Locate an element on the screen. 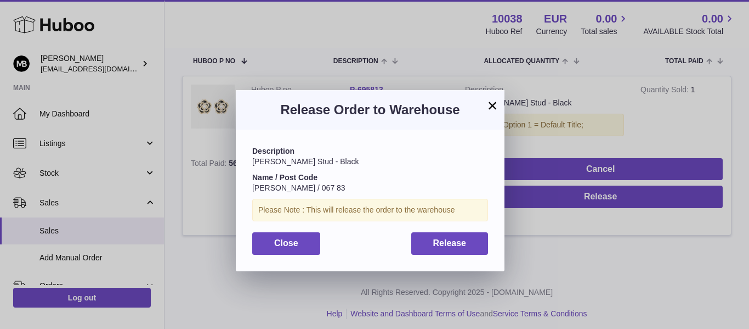  button: Close is located at coordinates (286, 243).